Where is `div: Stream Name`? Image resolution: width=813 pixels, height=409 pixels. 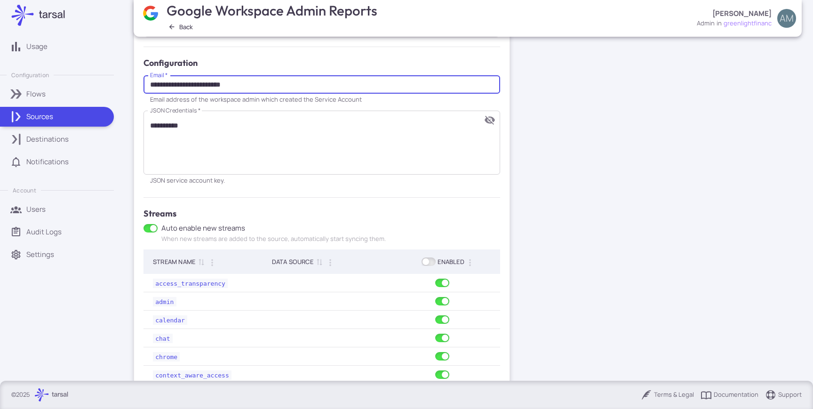
div: Stream Name is located at coordinates (174, 262).